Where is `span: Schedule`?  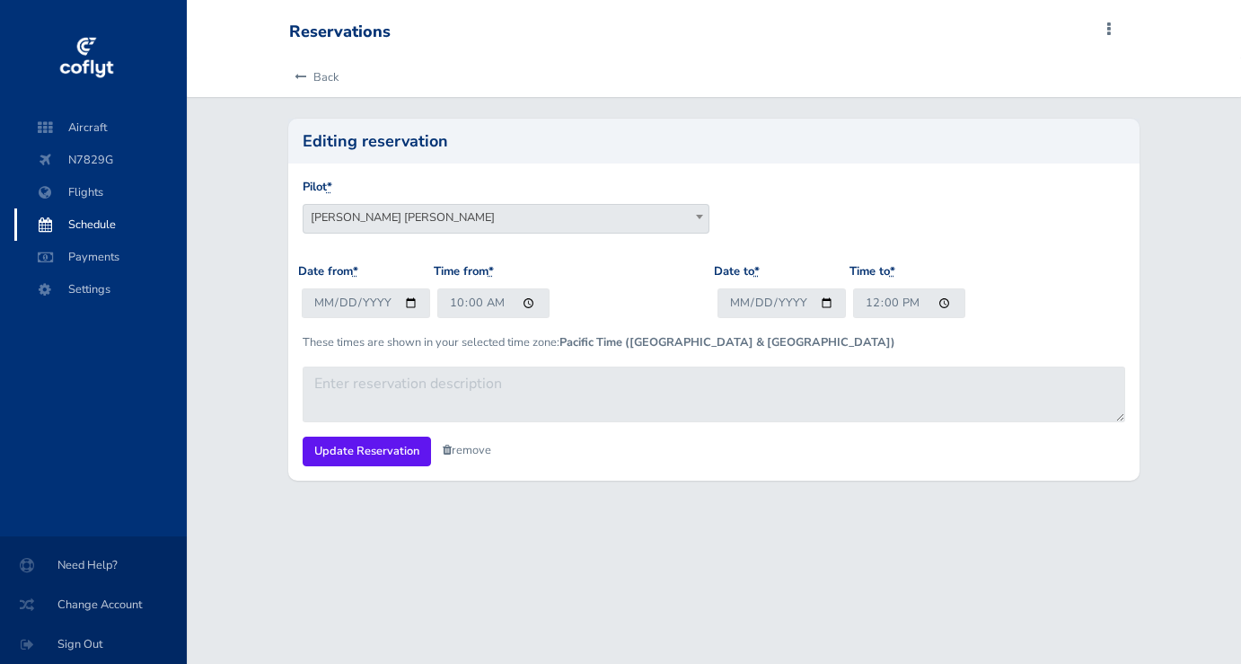 span: Schedule is located at coordinates (101, 224).